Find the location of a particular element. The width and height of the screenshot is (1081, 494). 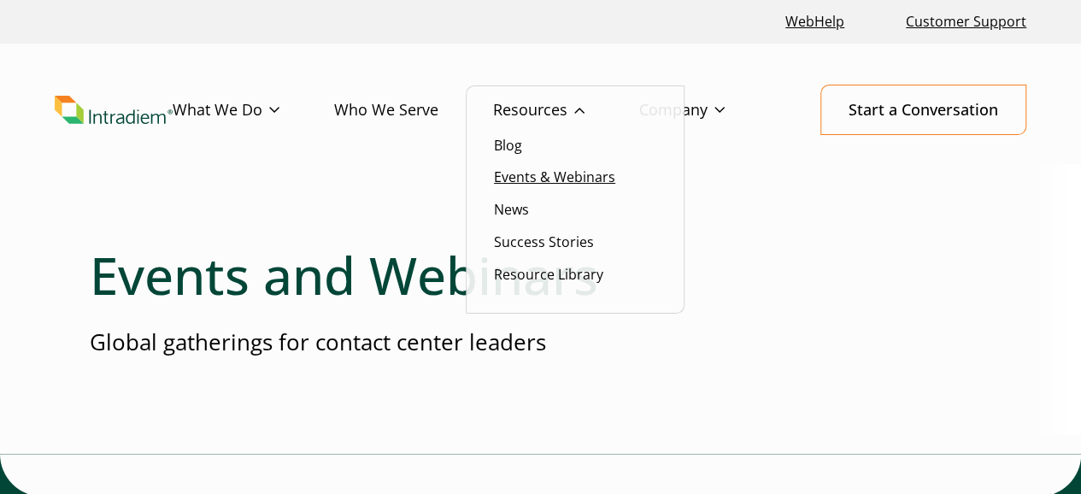

a: Link to homepage of Intradiem is located at coordinates (114, 110).